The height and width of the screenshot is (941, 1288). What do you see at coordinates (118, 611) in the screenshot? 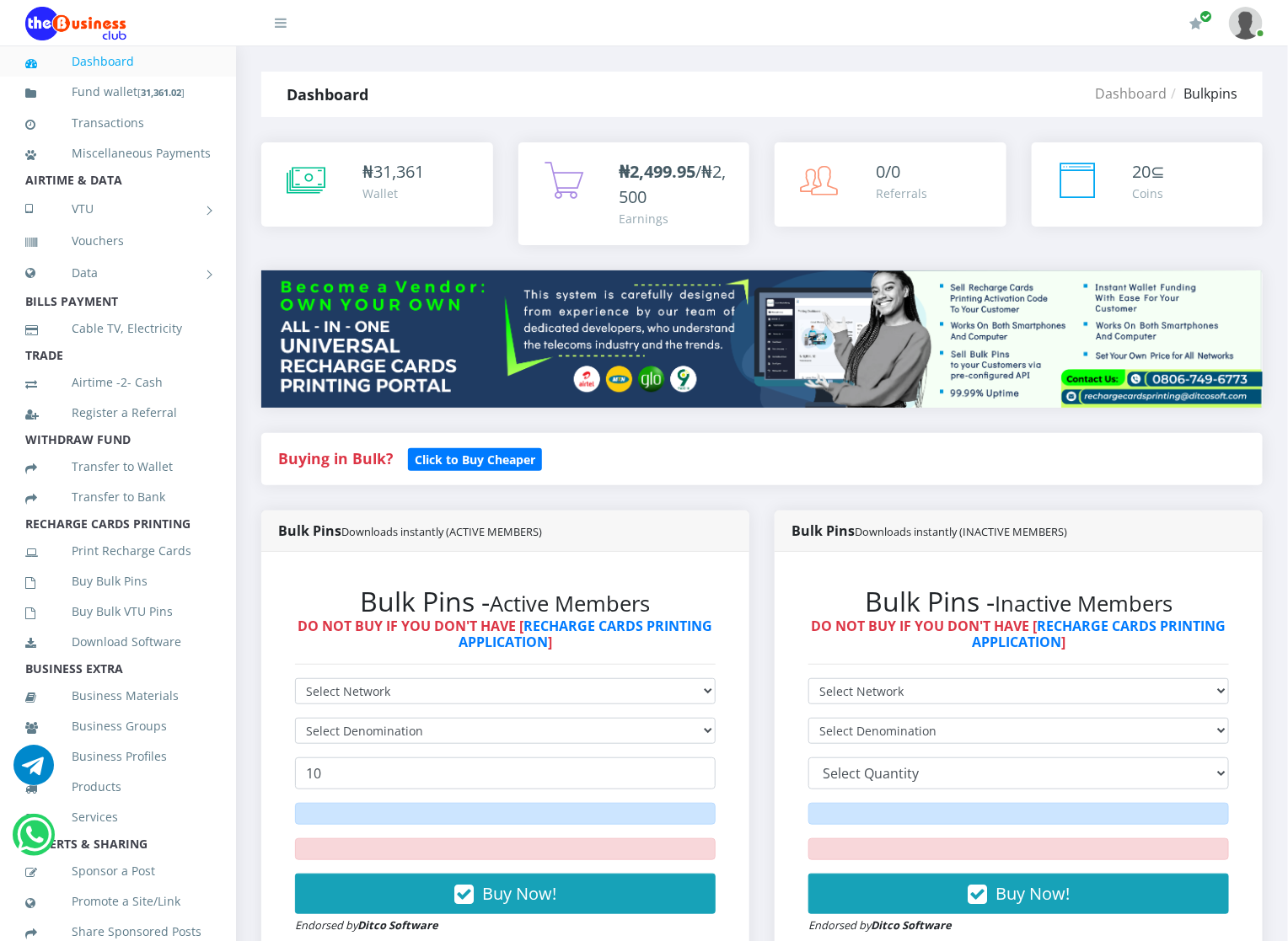
I see `a: Buy Bulk VTU Pins` at bounding box center [118, 611].